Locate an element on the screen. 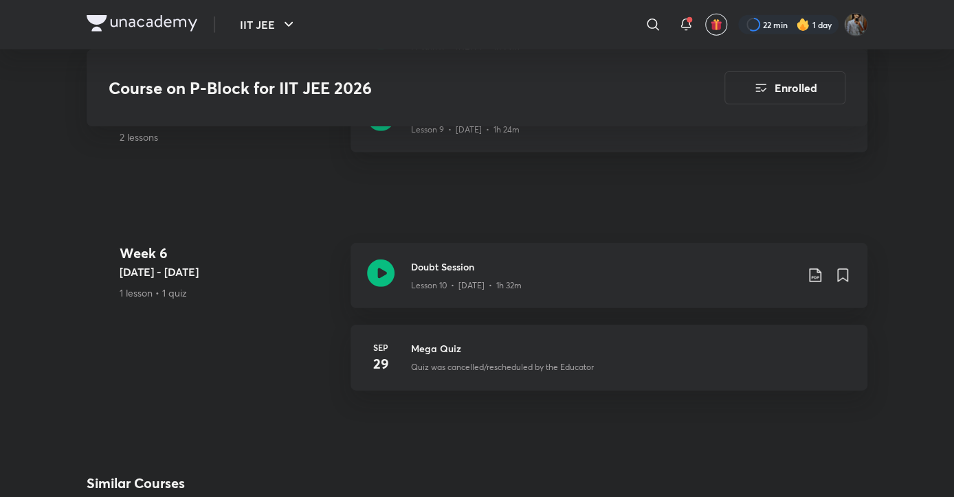  img: streak is located at coordinates (803, 25).